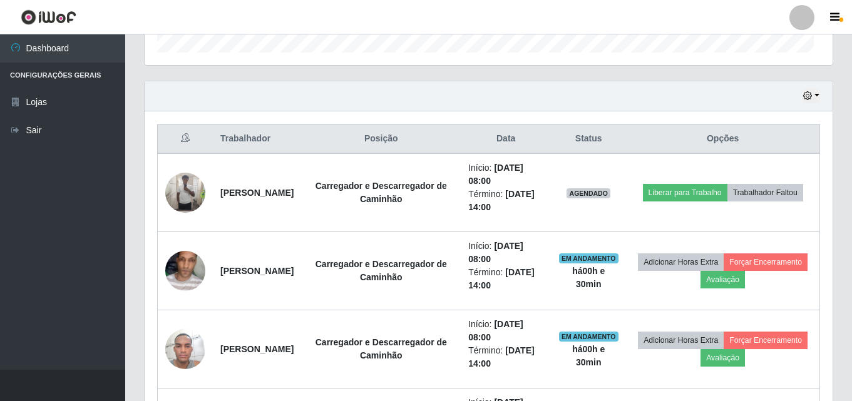  What do you see at coordinates (381, 139) in the screenshot?
I see `th: Posição` at bounding box center [381, 139].